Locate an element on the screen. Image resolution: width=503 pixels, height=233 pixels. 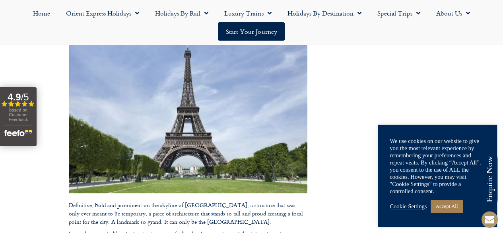
a: About Us is located at coordinates (452, 13).